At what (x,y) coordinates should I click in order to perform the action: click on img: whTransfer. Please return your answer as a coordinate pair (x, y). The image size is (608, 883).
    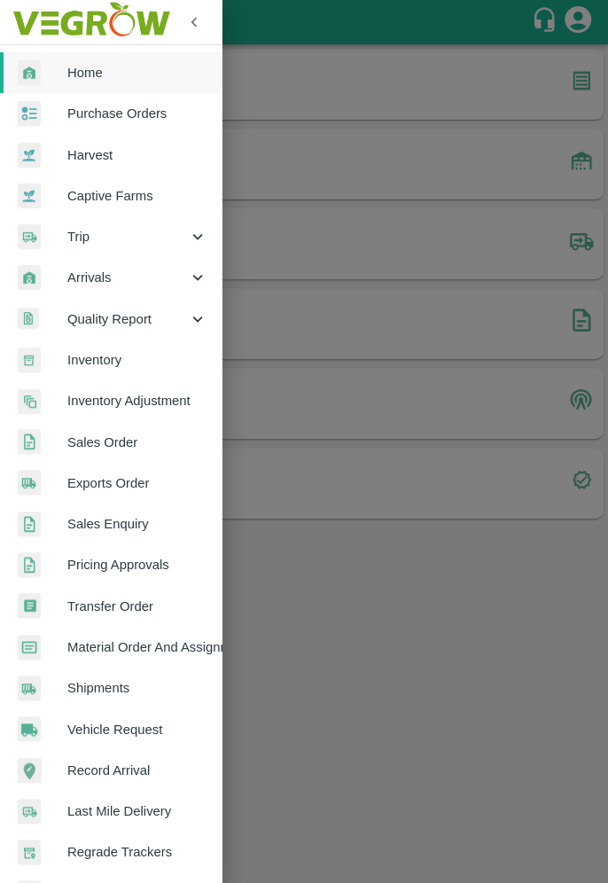
    Looking at the image, I should click on (29, 605).